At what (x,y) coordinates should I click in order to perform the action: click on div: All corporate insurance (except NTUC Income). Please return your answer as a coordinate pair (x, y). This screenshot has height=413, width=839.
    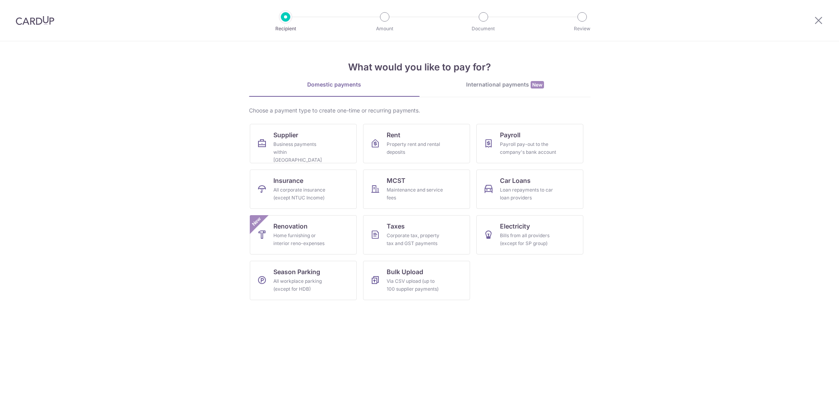
    Looking at the image, I should click on (302, 194).